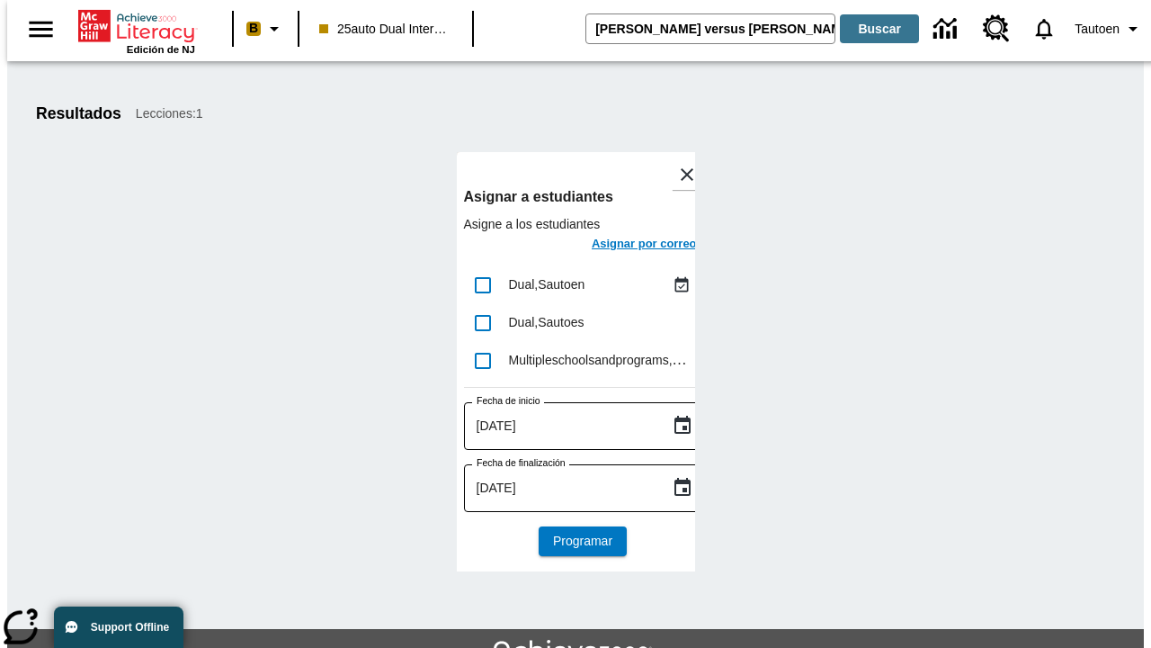 The width and height of the screenshot is (1151, 648). I want to click on span: Programar, so click(583, 541).